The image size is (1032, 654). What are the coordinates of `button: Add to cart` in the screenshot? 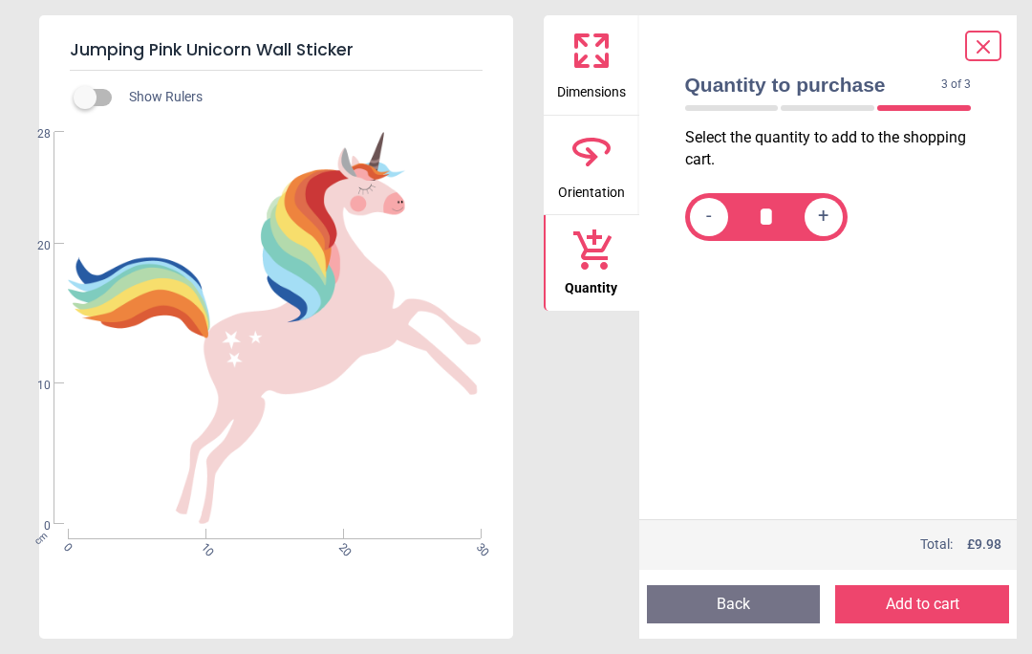 It's located at (922, 604).